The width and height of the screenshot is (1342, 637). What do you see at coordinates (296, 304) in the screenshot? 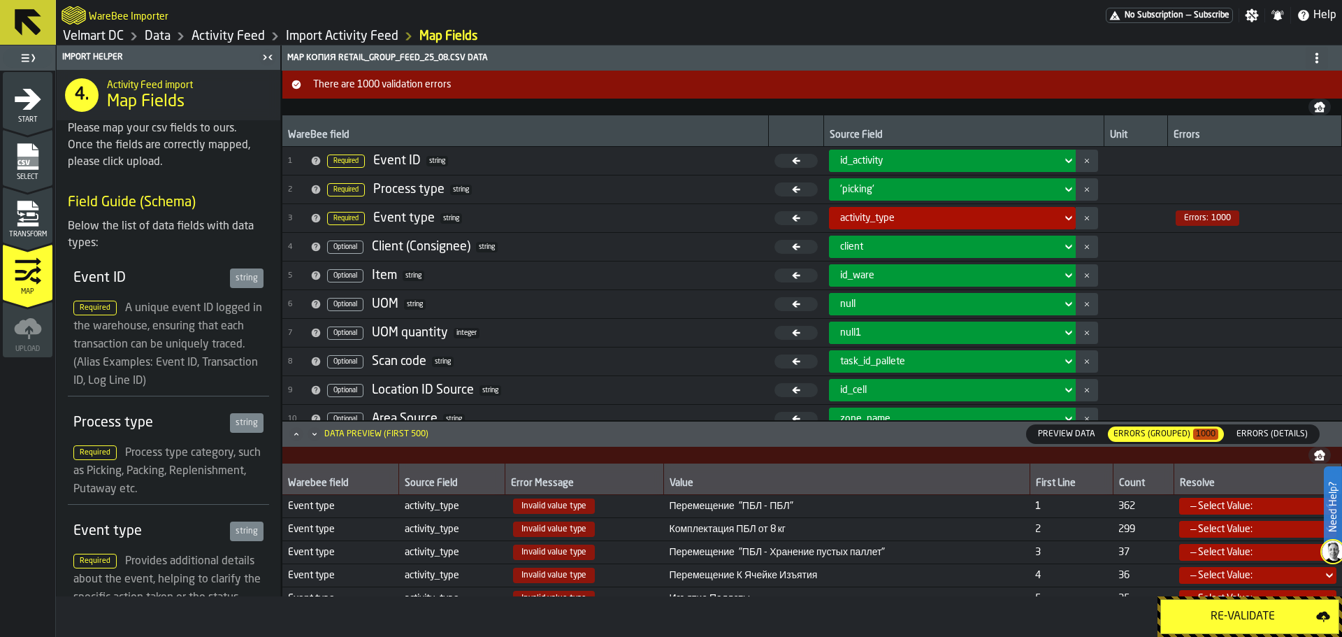
I see `span: 6` at bounding box center [296, 304].